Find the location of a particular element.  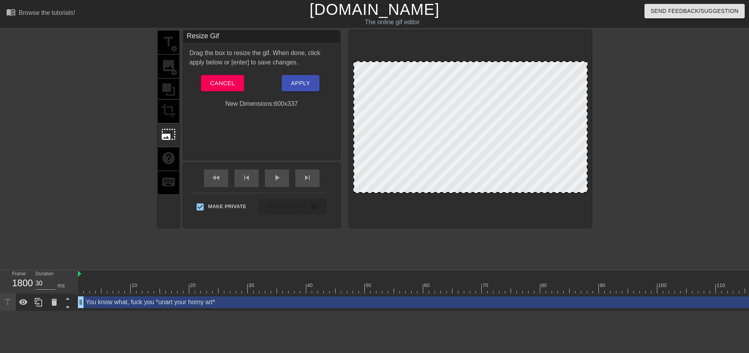

button: Apply is located at coordinates (300, 83).